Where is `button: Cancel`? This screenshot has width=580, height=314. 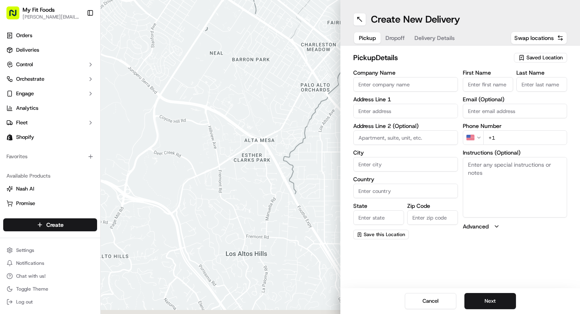
button: Cancel is located at coordinates (431, 301).